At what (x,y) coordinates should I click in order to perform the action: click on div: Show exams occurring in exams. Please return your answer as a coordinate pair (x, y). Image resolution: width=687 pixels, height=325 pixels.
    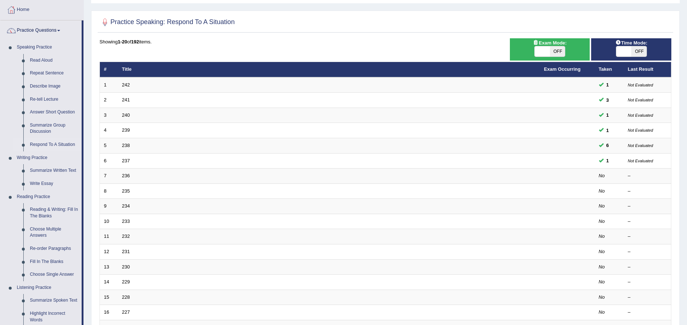
    Looking at the image, I should click on (550, 49).